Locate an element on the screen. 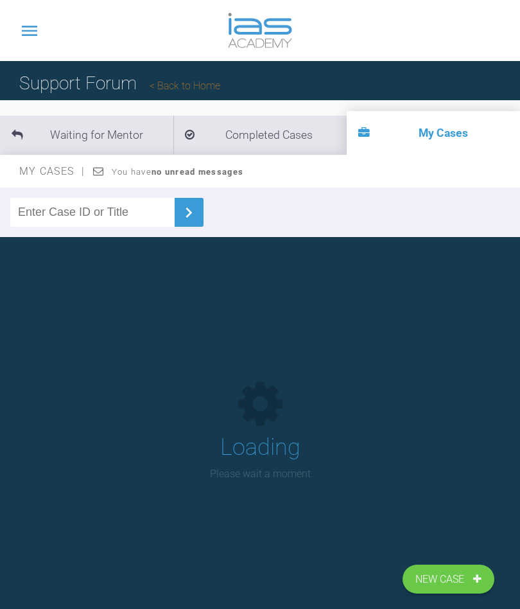 This screenshot has height=609, width=520. h1: Loading is located at coordinates (260, 447).